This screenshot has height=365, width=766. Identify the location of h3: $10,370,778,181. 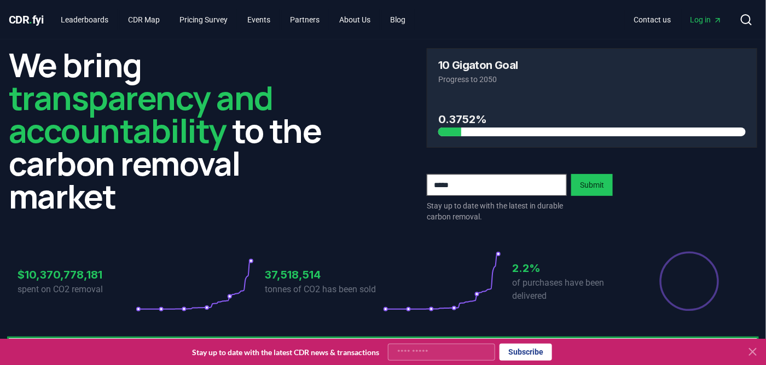
(77, 275).